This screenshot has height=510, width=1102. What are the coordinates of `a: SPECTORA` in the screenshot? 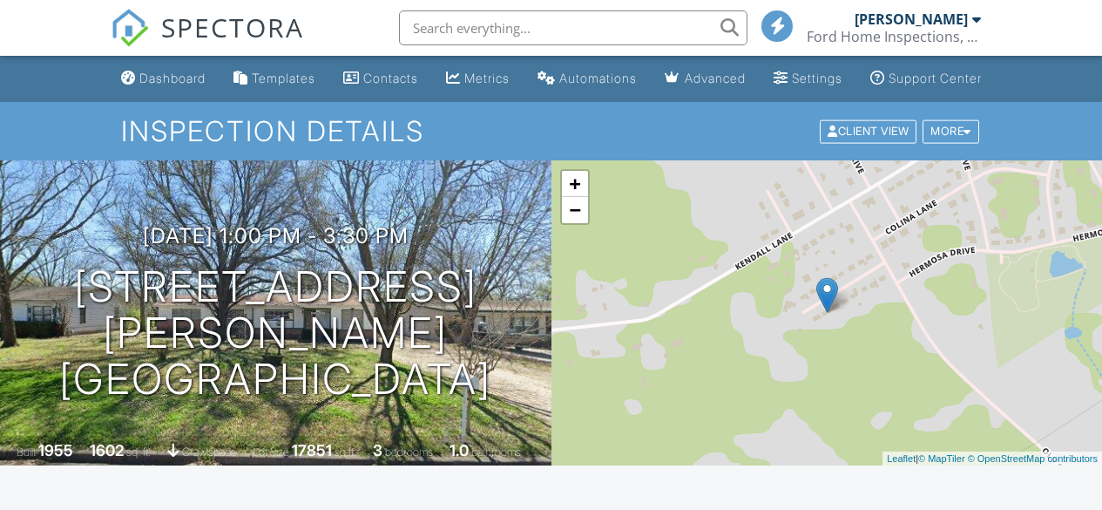 It's located at (207, 42).